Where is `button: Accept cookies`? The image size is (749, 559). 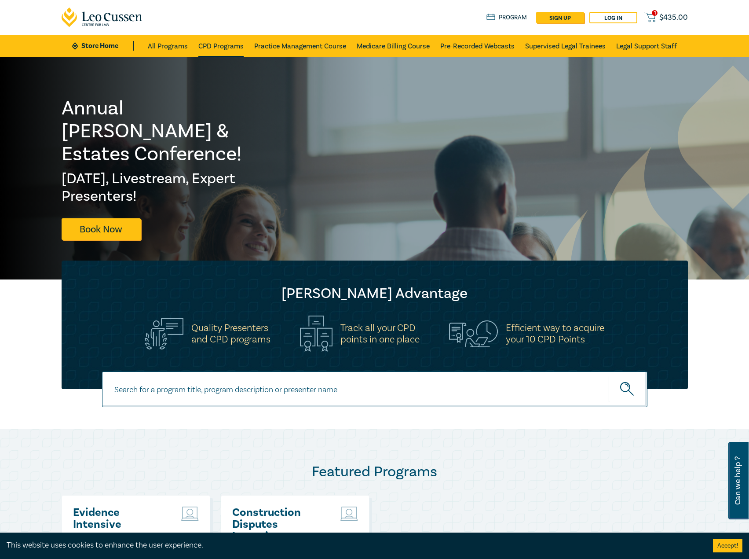
button: Accept cookies is located at coordinates (728, 546).